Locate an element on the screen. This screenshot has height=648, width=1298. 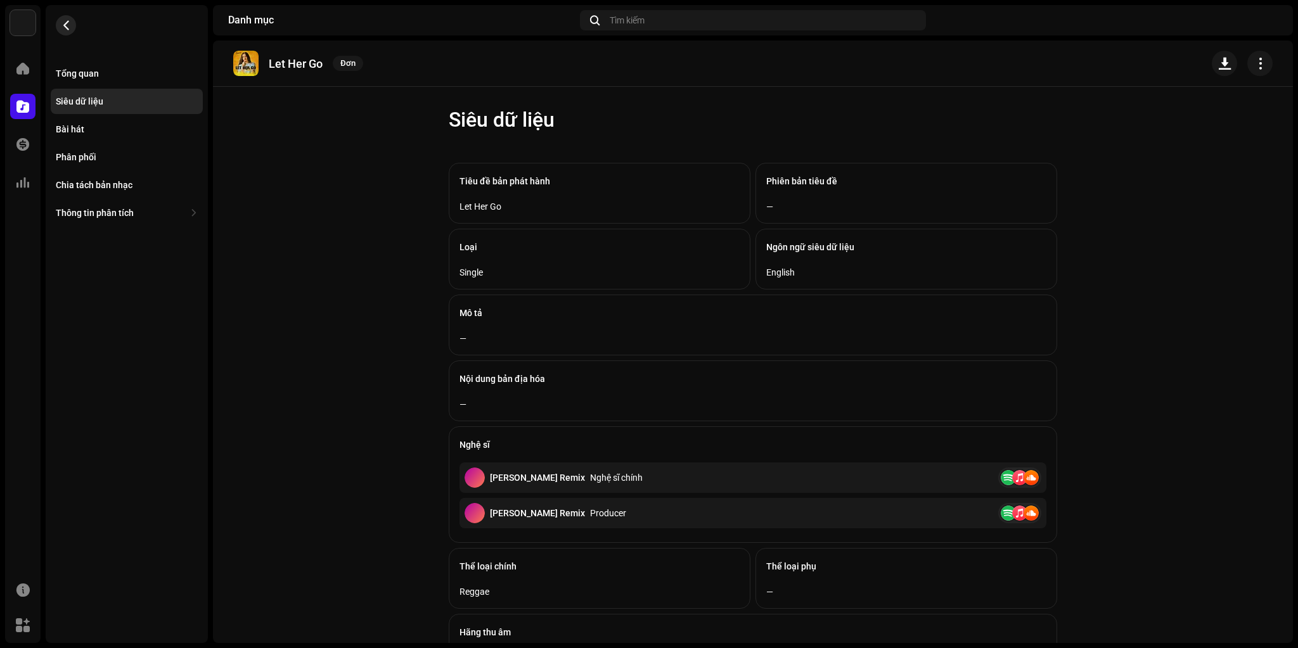
div: Siêu dữ liệu is located at coordinates (79, 101).